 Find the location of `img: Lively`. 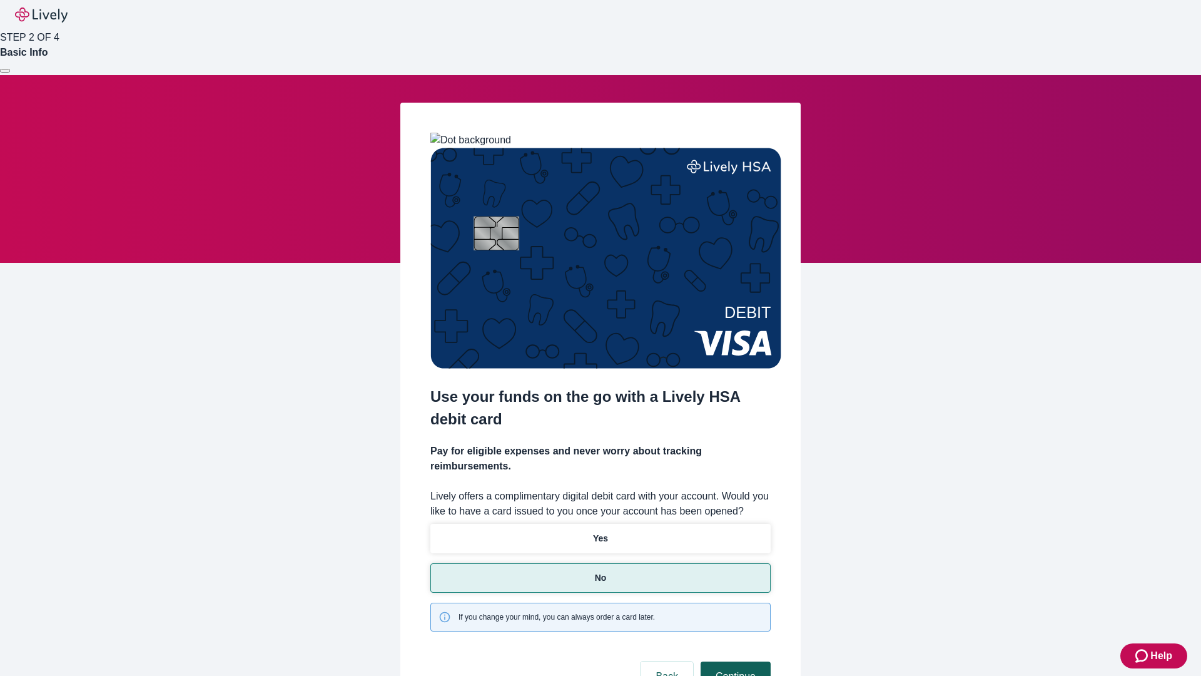

img: Lively is located at coordinates (41, 15).